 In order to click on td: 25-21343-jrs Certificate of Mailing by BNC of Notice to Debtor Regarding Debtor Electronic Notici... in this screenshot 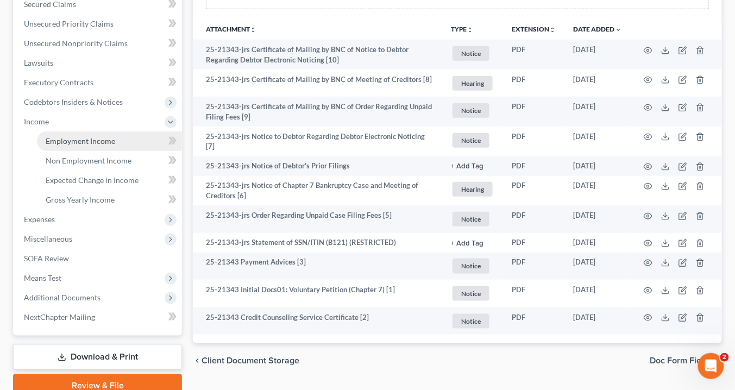, I will do `click(317, 54)`.